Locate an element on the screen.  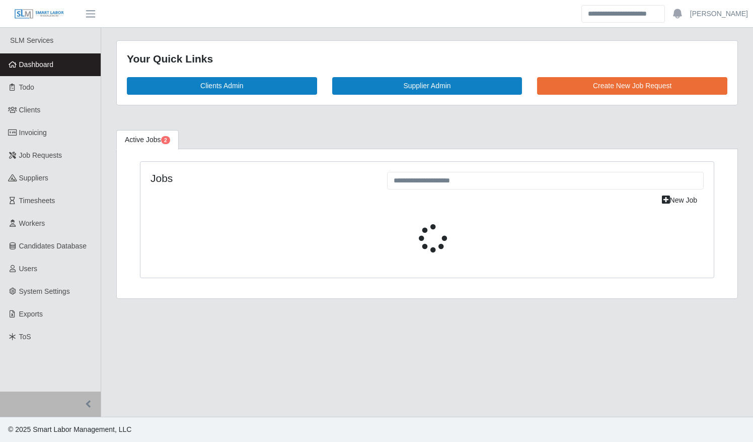
span: Invoicing is located at coordinates (33, 132).